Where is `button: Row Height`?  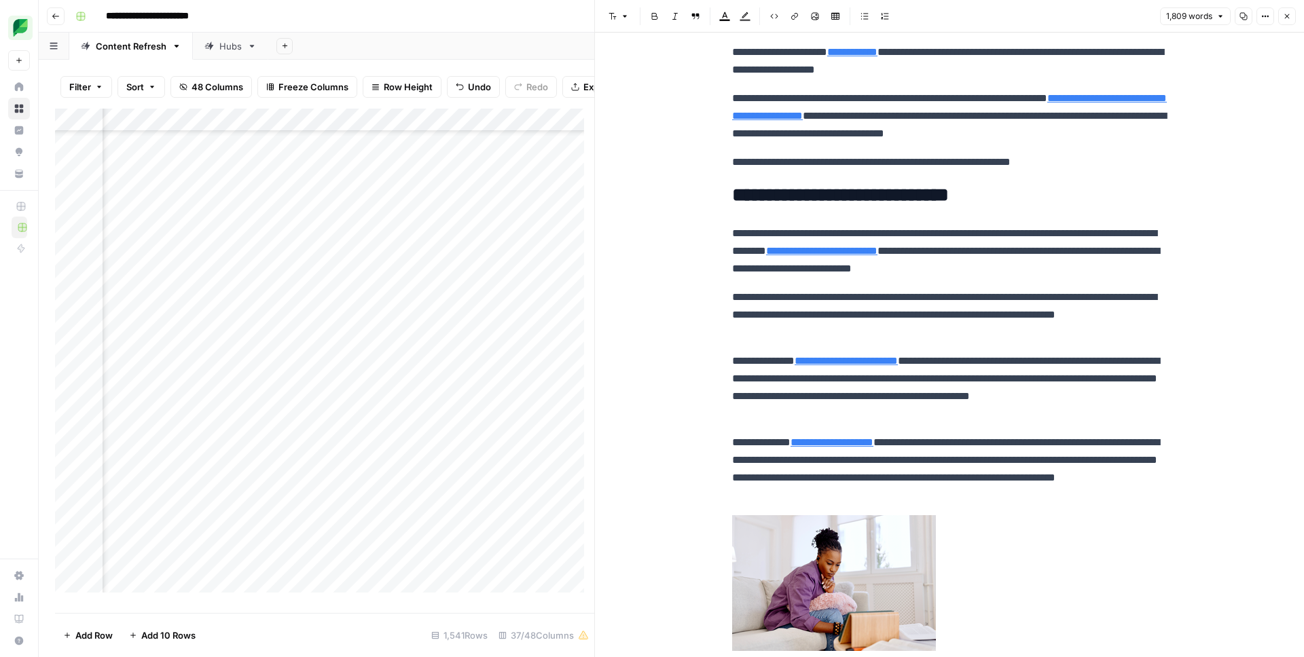
button: Row Height is located at coordinates (402, 87).